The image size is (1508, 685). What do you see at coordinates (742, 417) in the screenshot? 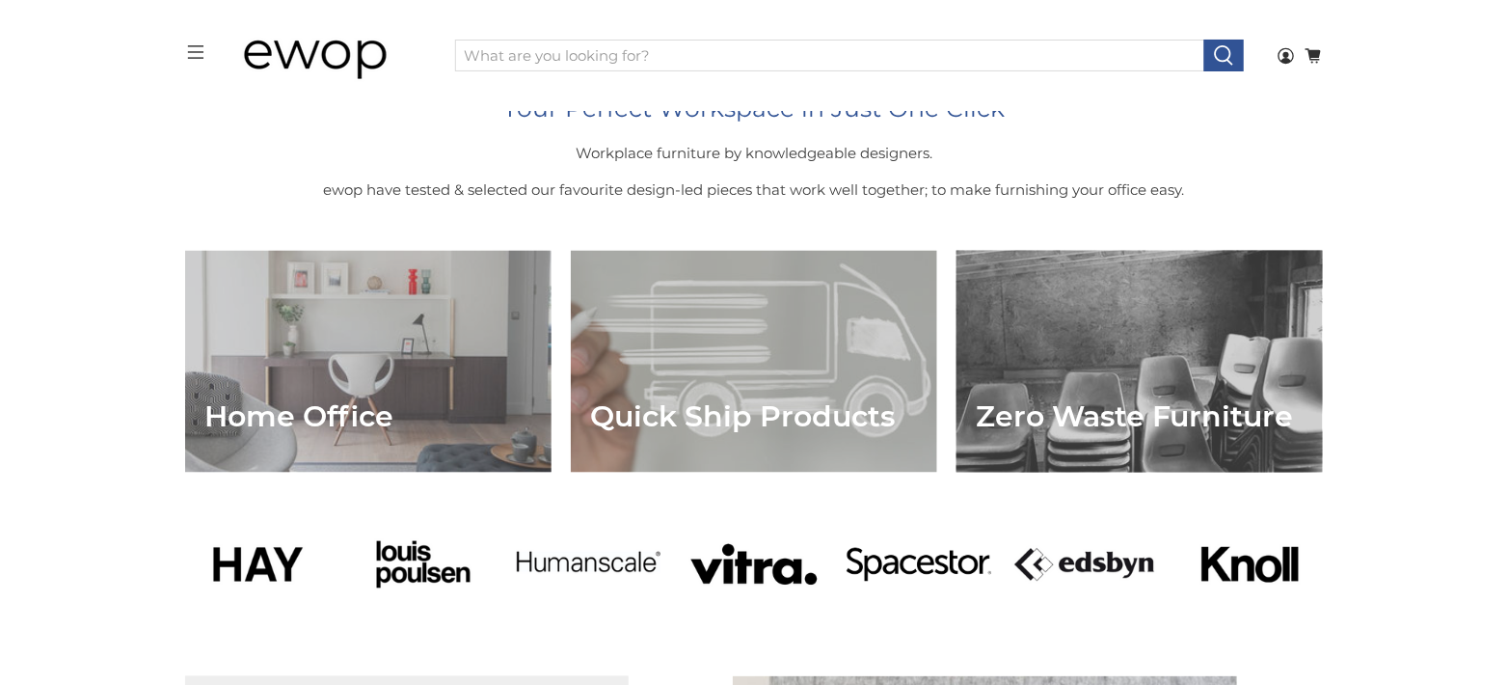
I see `span: Quick Ship Products` at bounding box center [742, 417].